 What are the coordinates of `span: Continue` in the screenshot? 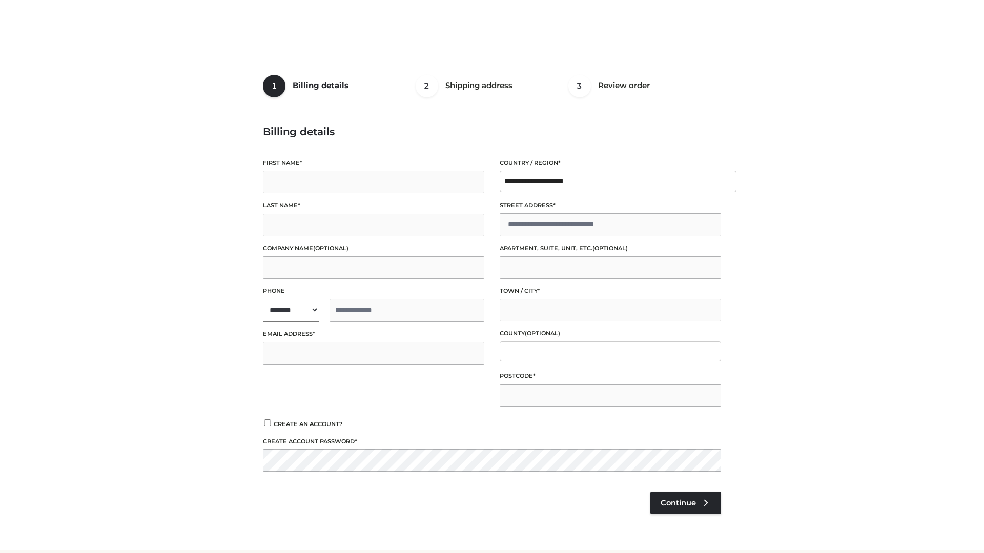 It's located at (678, 503).